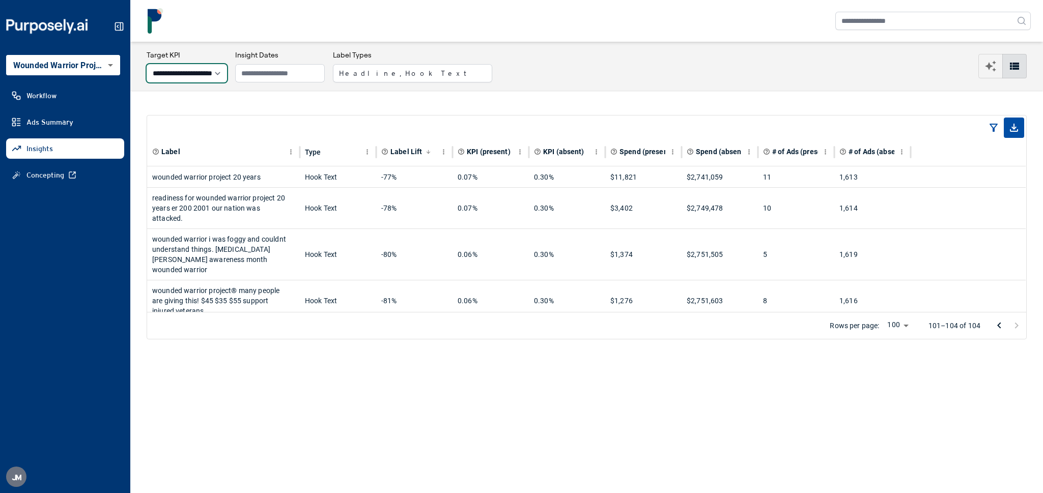 The width and height of the screenshot is (1043, 493). What do you see at coordinates (877, 152) in the screenshot?
I see `span: # of Ads (absent)` at bounding box center [877, 152].